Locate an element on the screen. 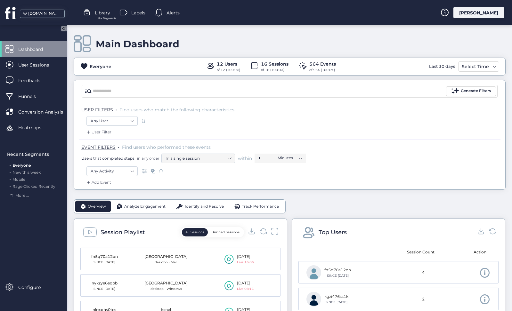 The height and width of the screenshot is (311, 512). span: New this week is located at coordinates (27, 172).